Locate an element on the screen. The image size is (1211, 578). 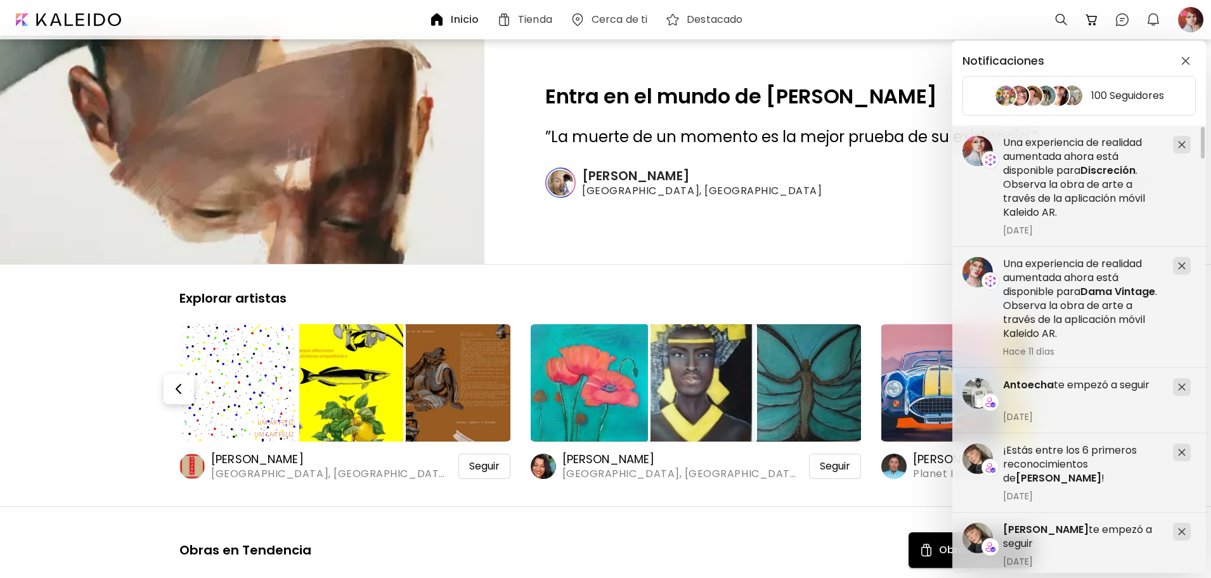
img: closeButton is located at coordinates (1186, 61).